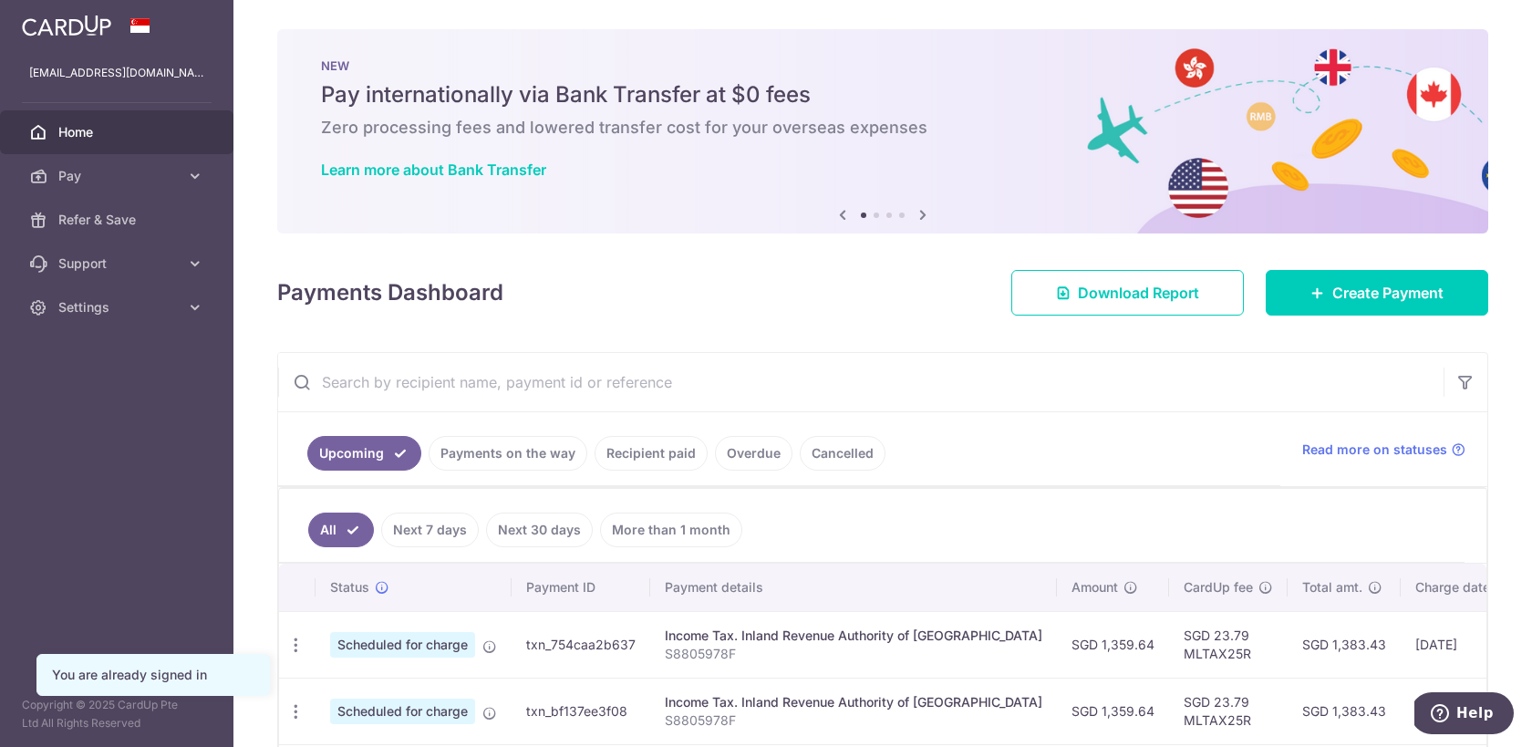  I want to click on th: Payment details, so click(854, 587).